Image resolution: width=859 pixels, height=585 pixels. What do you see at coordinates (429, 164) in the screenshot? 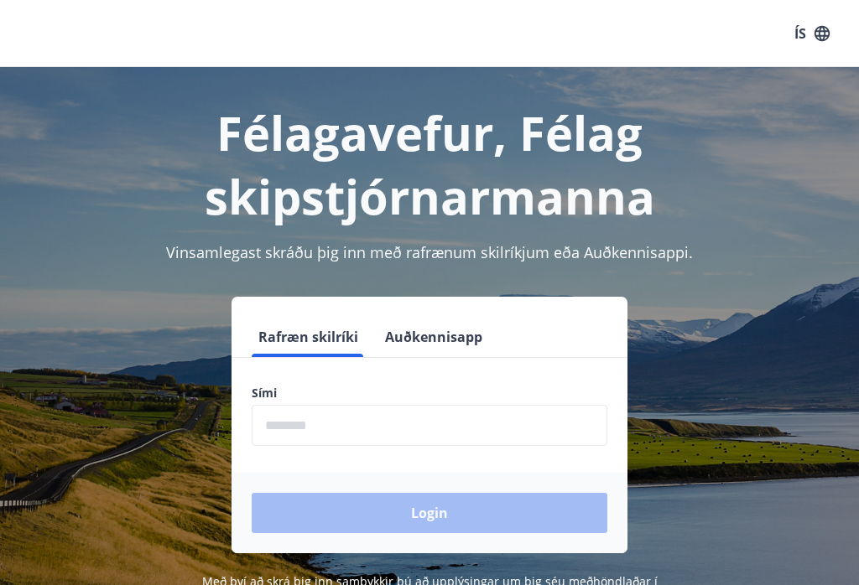
I see `h1: Félagavefur, Félag skipstjórnarmanna` at bounding box center [429, 164].